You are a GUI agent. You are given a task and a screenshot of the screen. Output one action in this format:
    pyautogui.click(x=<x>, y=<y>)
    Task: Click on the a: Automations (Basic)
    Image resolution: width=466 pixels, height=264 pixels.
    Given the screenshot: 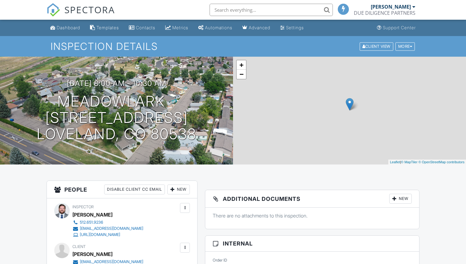 What is the action you would take?
    pyautogui.click(x=215, y=28)
    